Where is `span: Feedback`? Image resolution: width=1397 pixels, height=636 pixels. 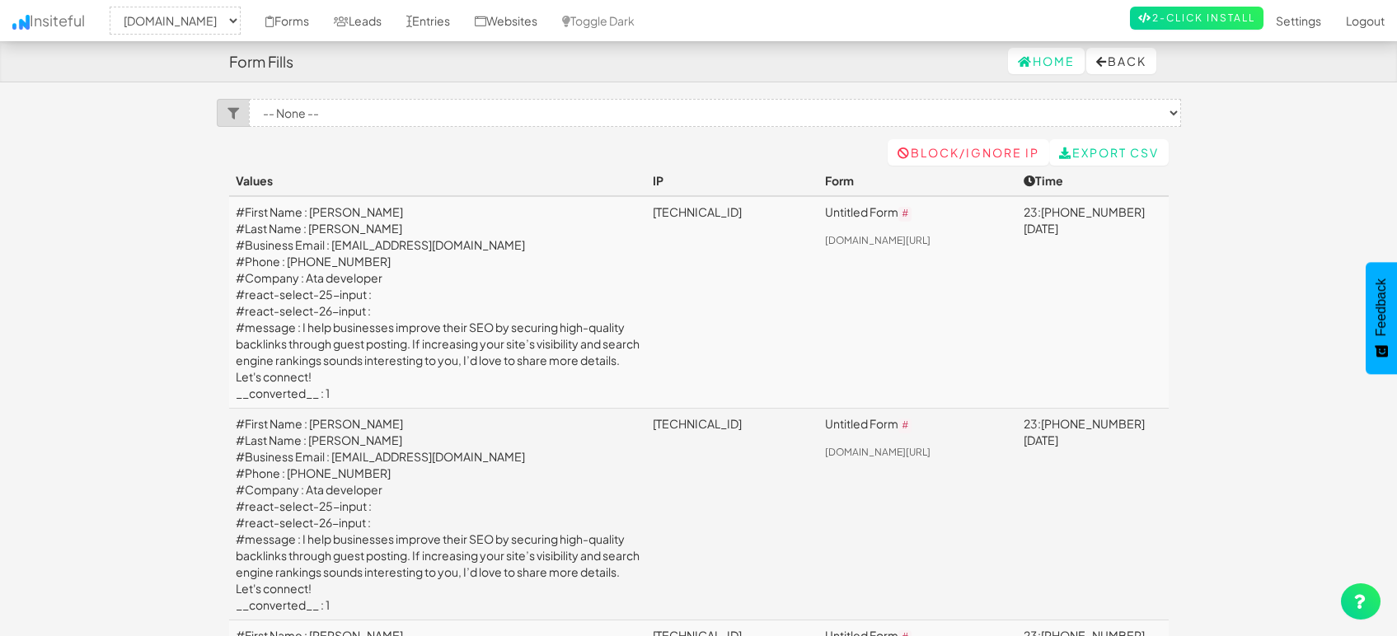
span: Feedback is located at coordinates (1381, 307).